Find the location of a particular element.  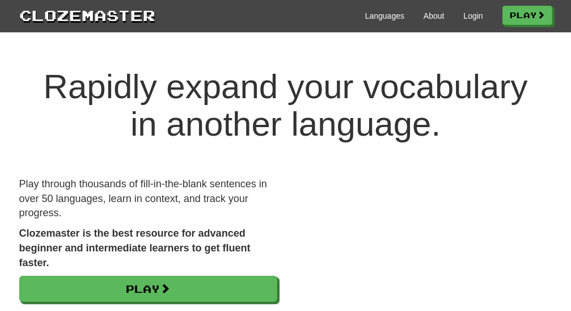

p: Play through thousands of fill-in-the-blank sentences in over 50 languages, learn in context, and... is located at coordinates (148, 199).